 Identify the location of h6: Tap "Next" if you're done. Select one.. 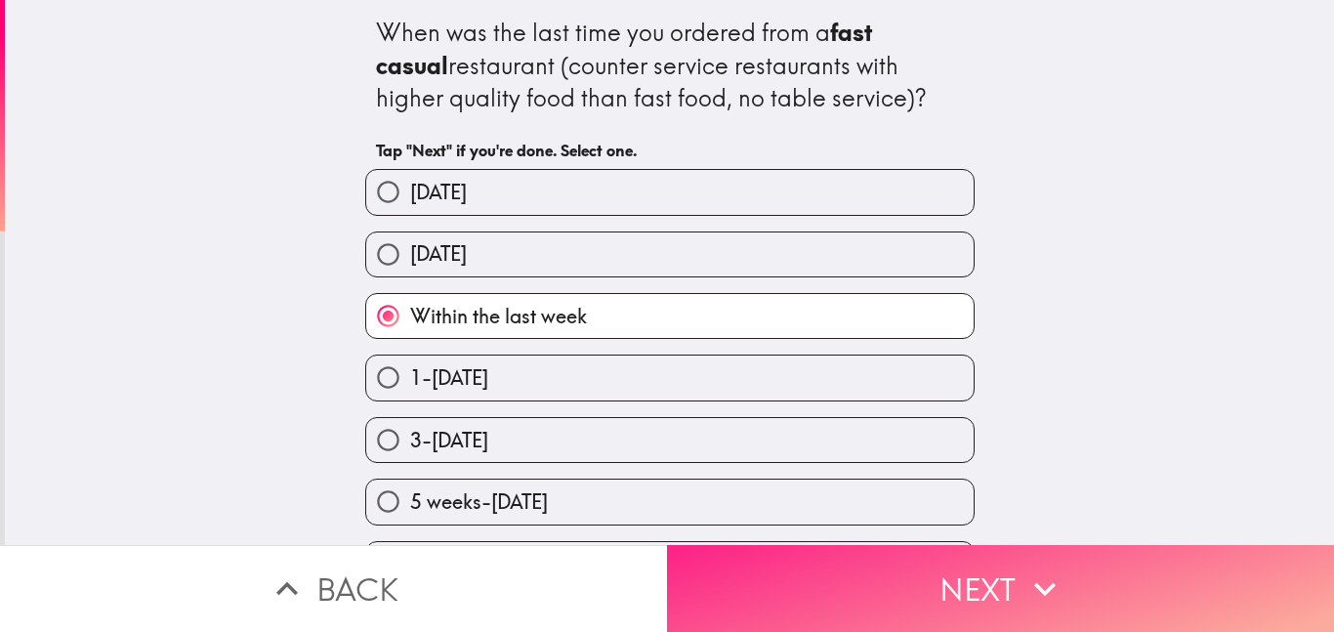
(670, 150).